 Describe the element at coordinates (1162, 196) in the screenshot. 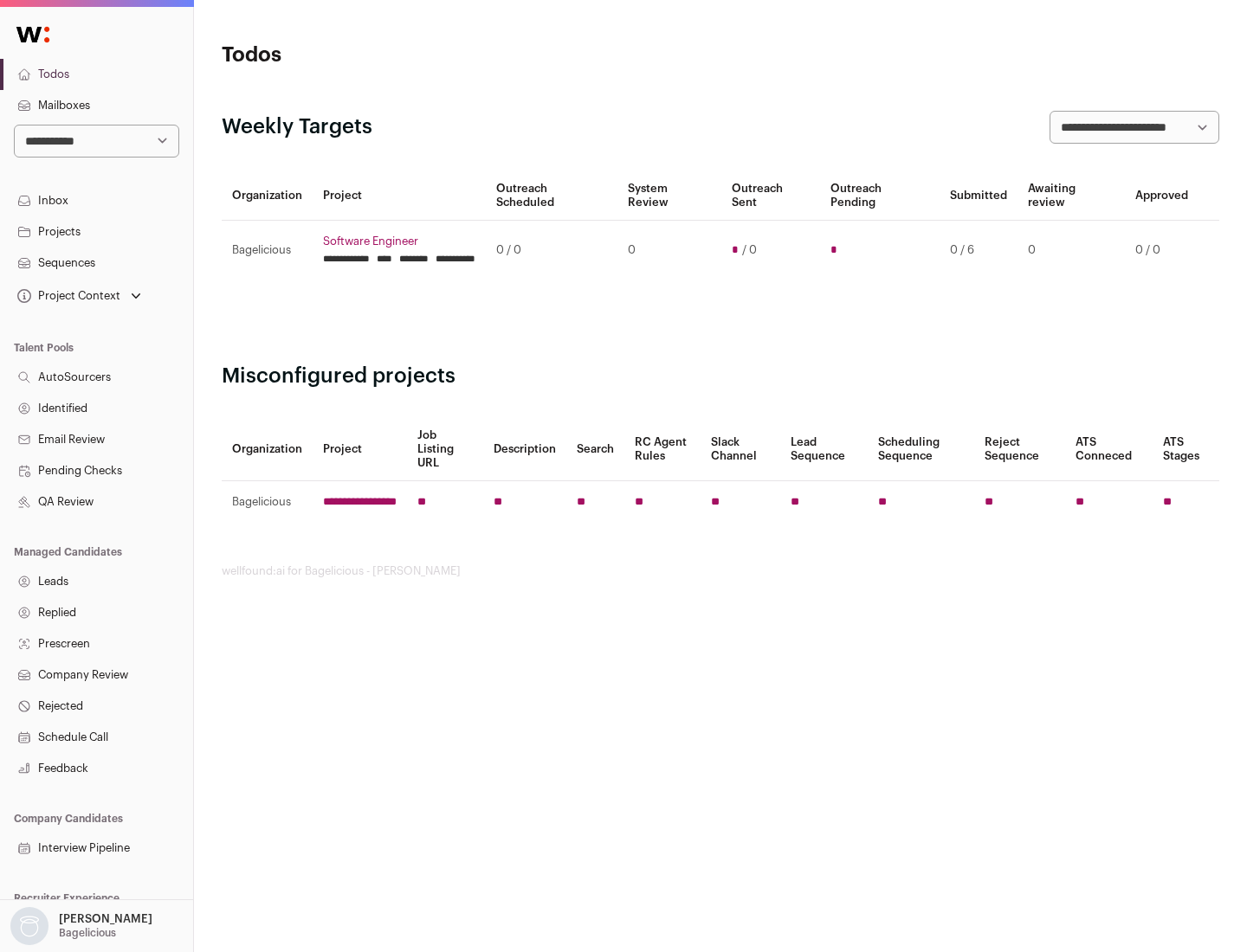

I see `th: Approved` at that location.